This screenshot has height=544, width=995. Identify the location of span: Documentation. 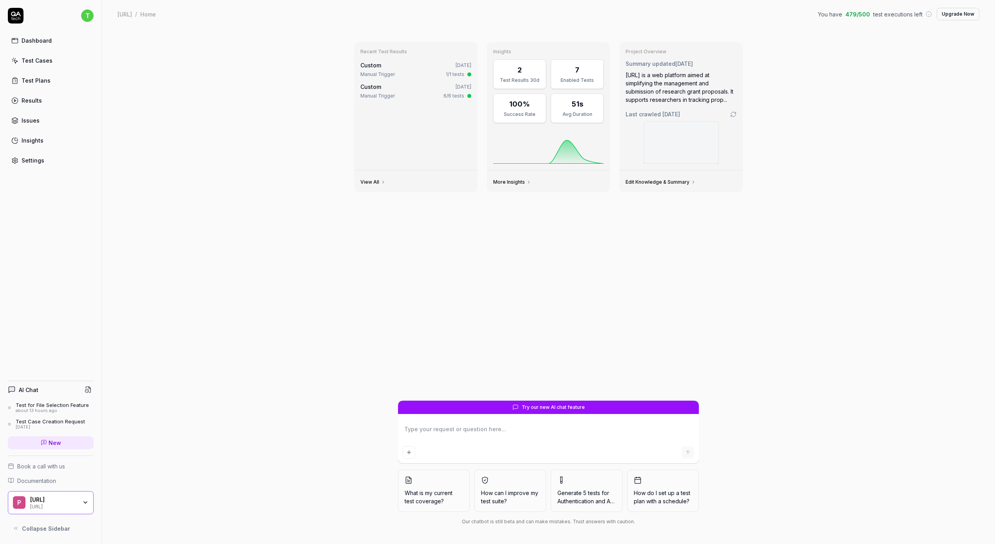
(36, 481).